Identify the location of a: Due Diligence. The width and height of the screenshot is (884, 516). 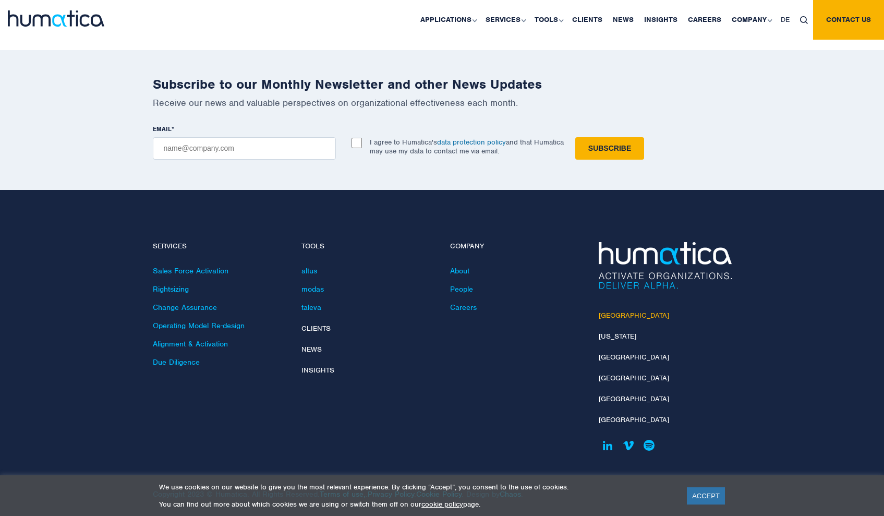
(176, 362).